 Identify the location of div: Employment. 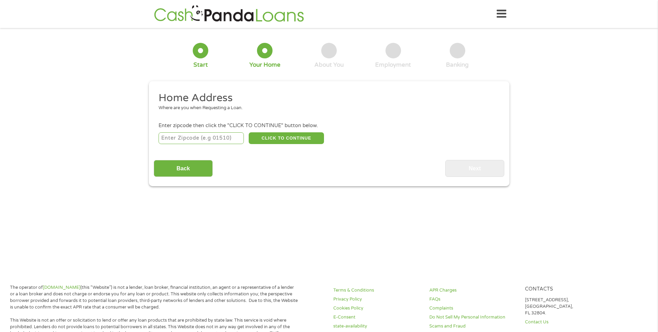
(393, 65).